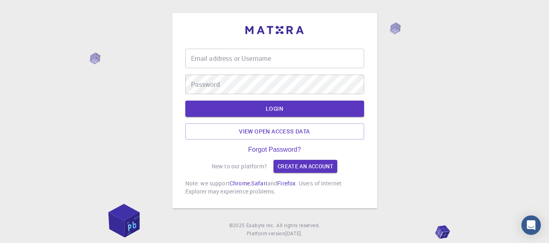 The width and height of the screenshot is (549, 243). What do you see at coordinates (240, 183) in the screenshot?
I see `a: Chrome` at bounding box center [240, 183].